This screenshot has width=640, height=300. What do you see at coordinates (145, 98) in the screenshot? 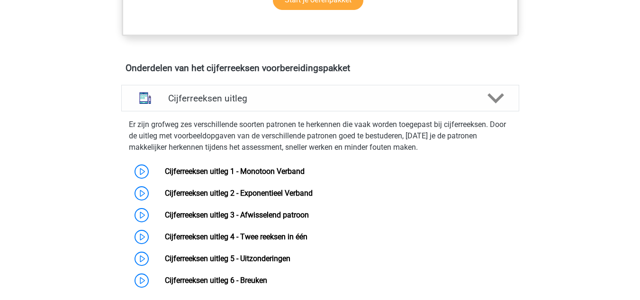
I see `img: cijferreeksen uitleg` at bounding box center [145, 98].